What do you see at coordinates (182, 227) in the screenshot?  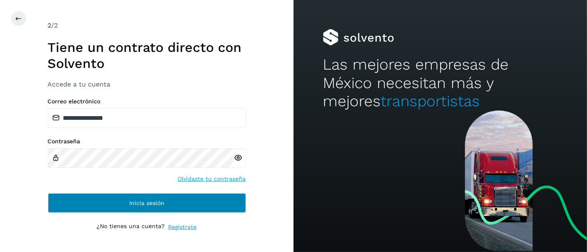 I see `a: Regístrate` at bounding box center [182, 227].